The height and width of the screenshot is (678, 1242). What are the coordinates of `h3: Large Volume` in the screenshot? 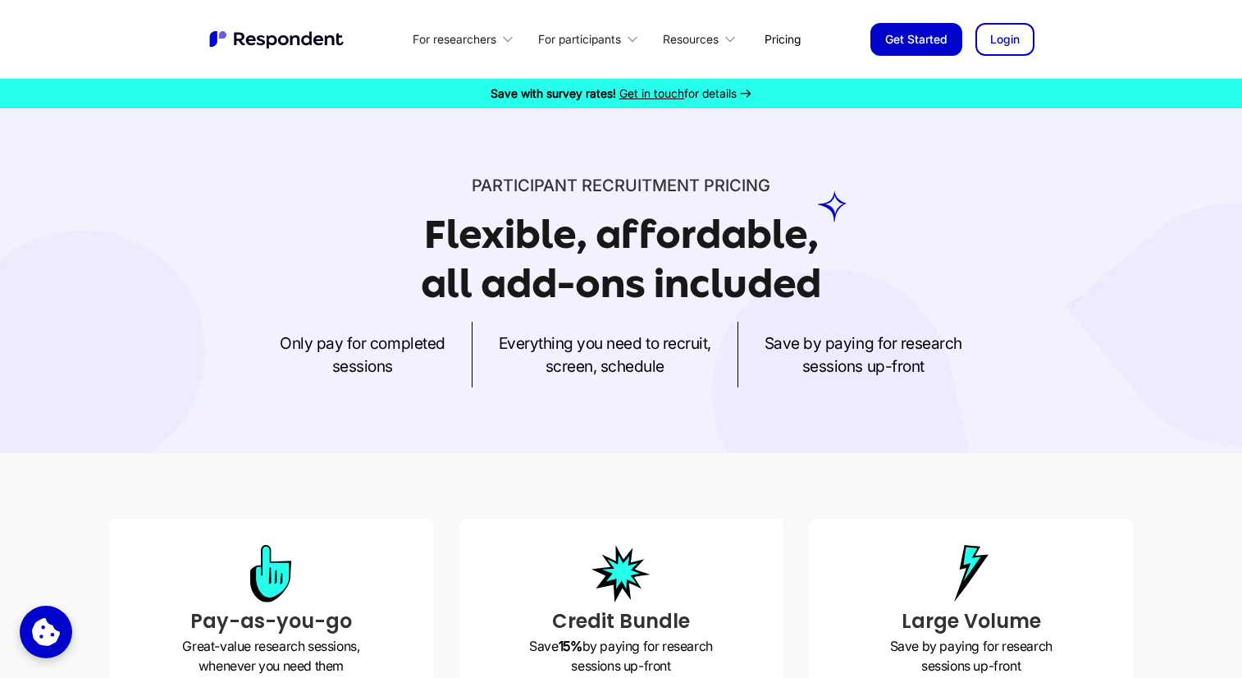 It's located at (971, 621).